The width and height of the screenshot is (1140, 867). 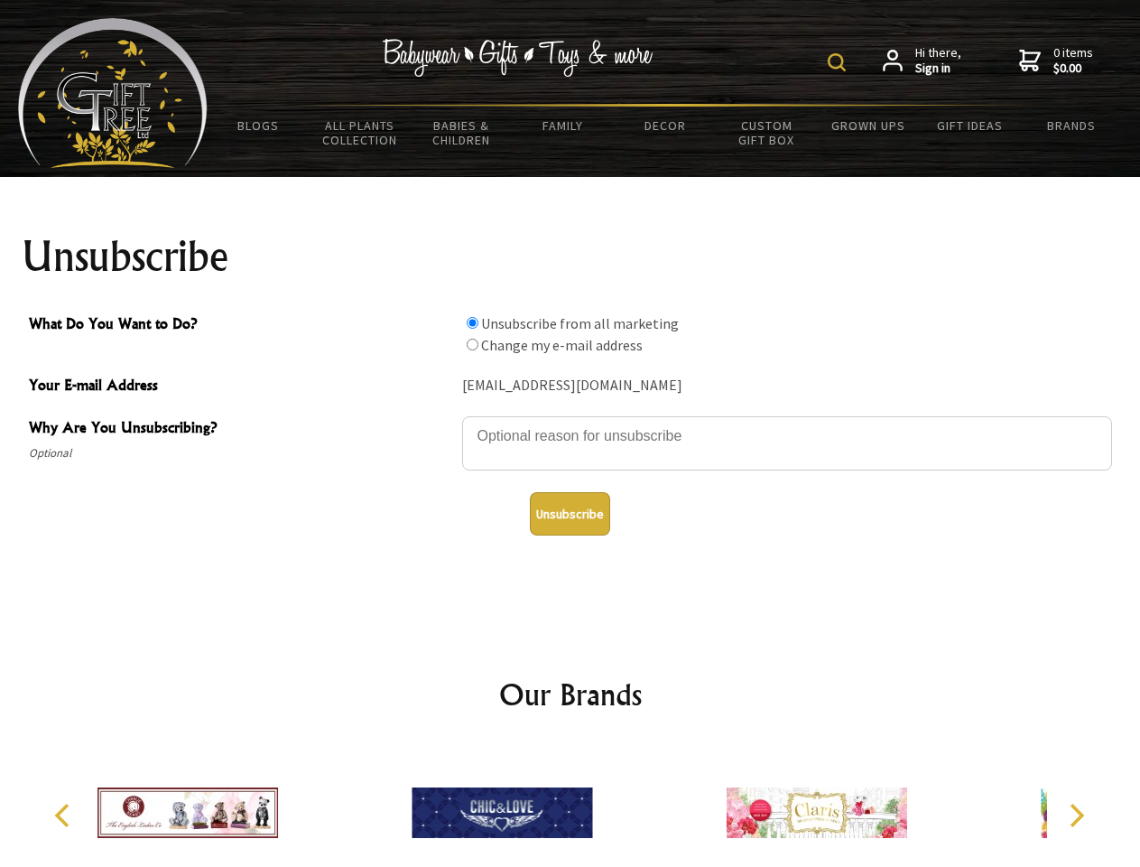 What do you see at coordinates (571, 694) in the screenshot?
I see `h2: Our Brands` at bounding box center [571, 694].